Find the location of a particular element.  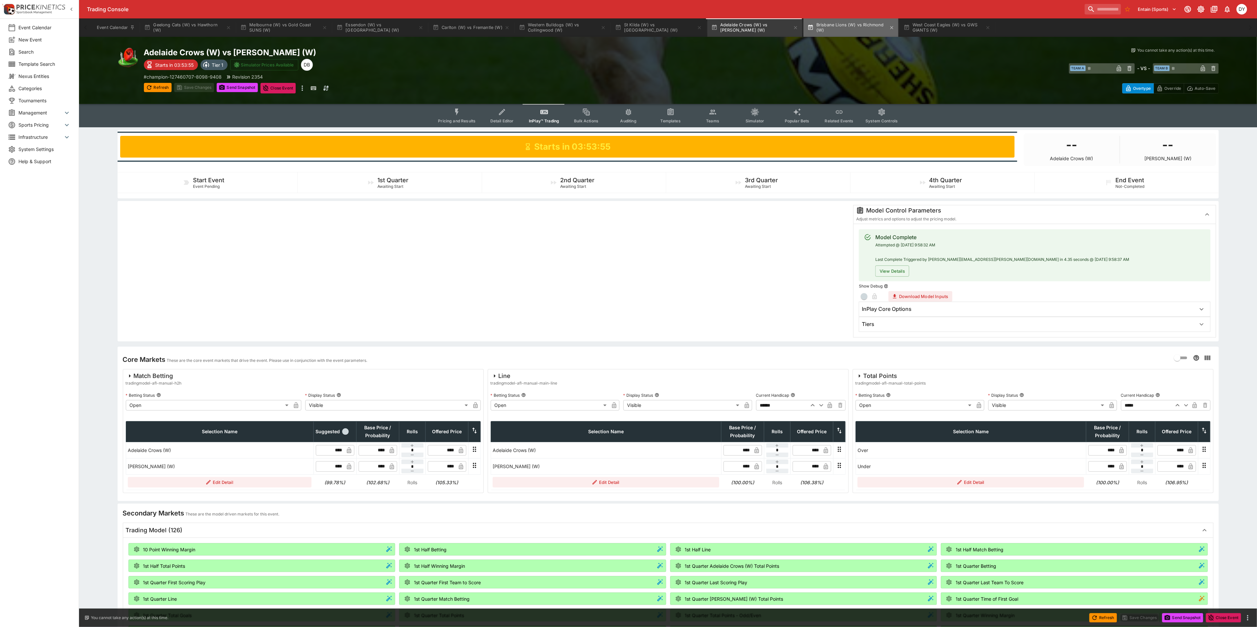

span: Pricing and Results is located at coordinates (457, 121).